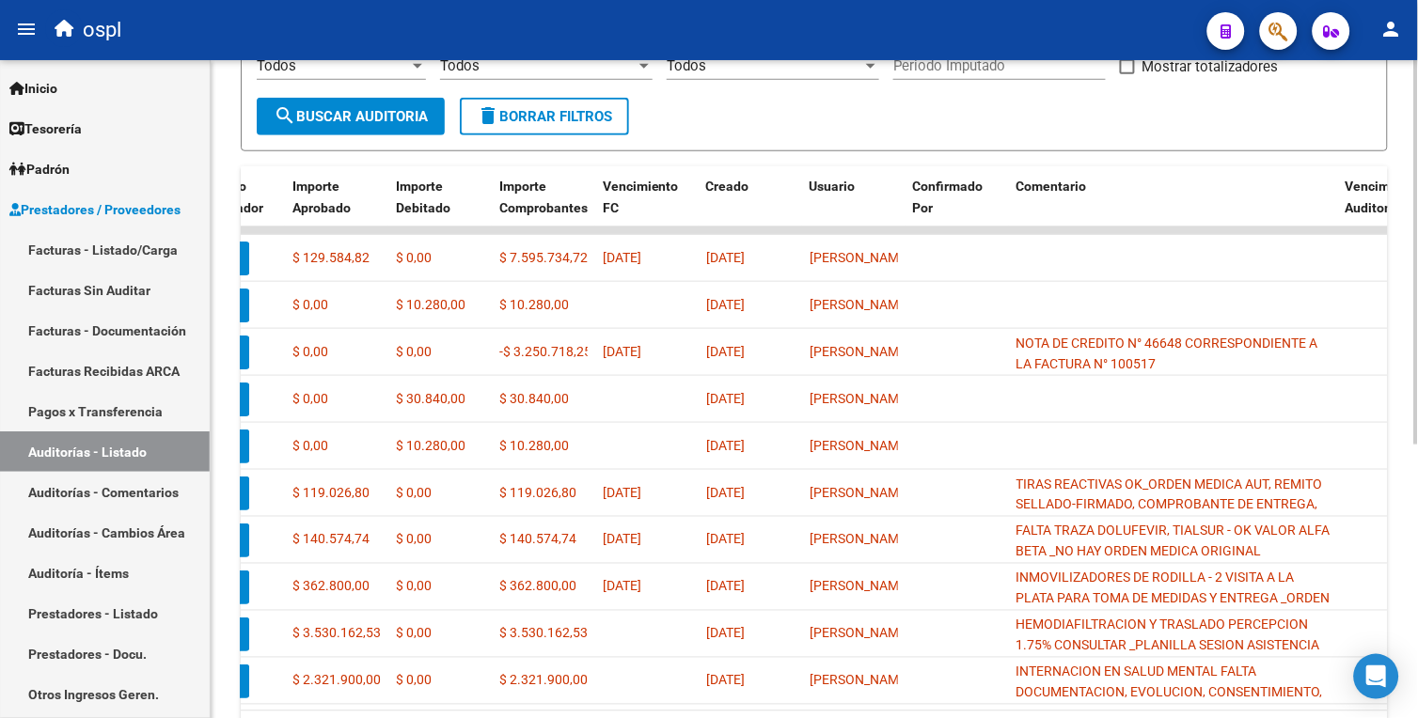 The image size is (1418, 718). I want to click on button: Buscar Auditoria, so click(351, 117).